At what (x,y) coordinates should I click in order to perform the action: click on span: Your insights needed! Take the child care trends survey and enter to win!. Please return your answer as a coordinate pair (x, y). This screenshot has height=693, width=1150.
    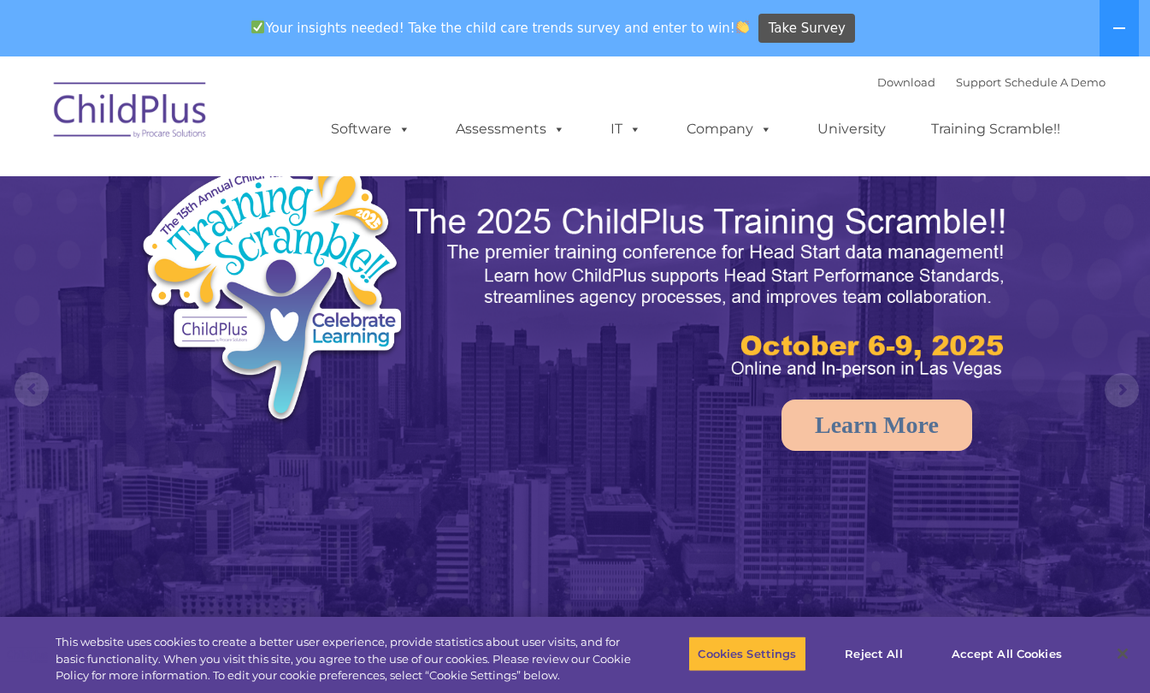
    Looking at the image, I should click on (500, 27).